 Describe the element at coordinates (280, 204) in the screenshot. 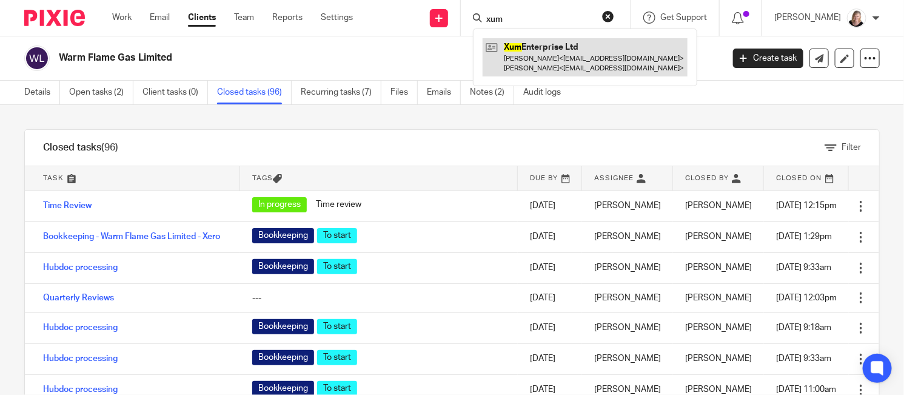

I see `span: In progress` at that location.